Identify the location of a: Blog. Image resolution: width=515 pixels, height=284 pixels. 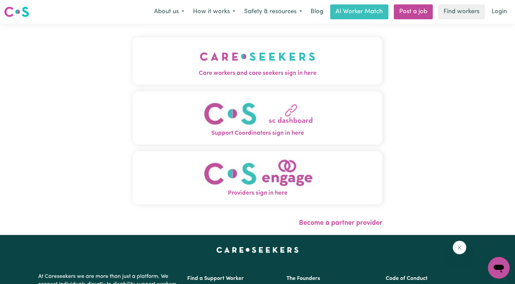
(317, 12).